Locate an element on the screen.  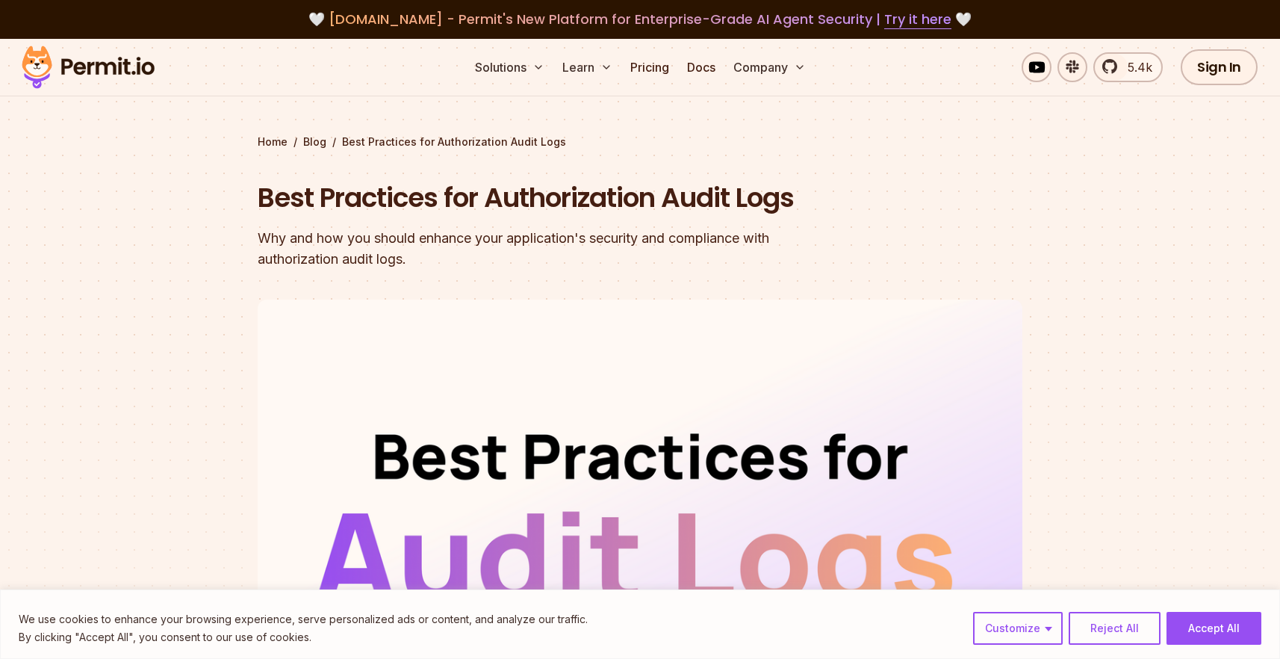
img: Permit logo is located at coordinates (88, 67).